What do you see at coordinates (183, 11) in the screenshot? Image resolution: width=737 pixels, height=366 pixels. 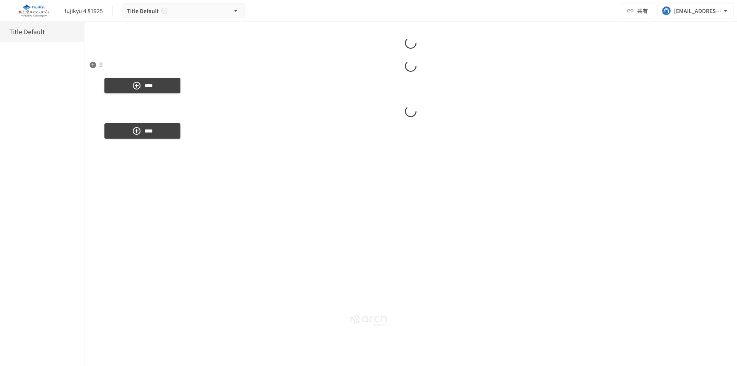 I see `button: Title Default` at bounding box center [183, 11].